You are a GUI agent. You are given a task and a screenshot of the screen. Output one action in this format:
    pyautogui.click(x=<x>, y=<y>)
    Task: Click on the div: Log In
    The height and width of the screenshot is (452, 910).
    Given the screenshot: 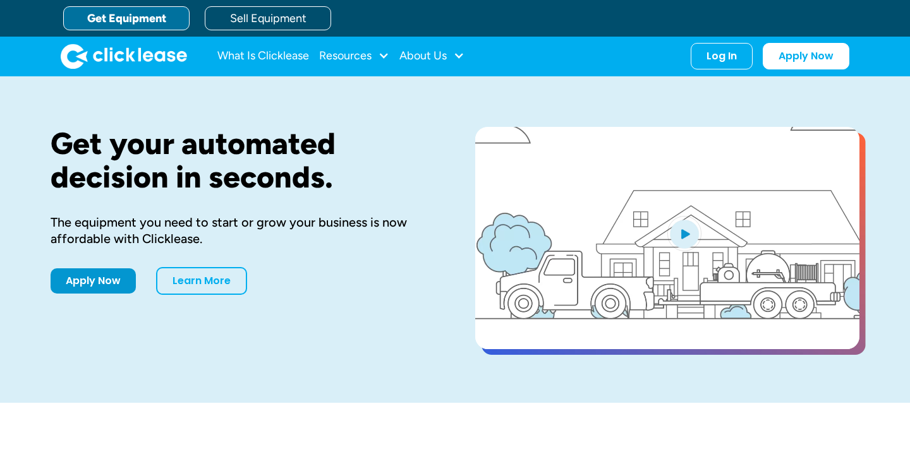 What is the action you would take?
    pyautogui.click(x=721, y=56)
    